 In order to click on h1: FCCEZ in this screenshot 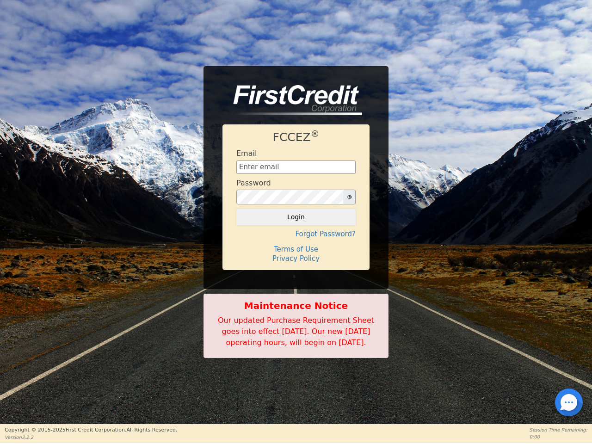, I will do `click(296, 137)`.